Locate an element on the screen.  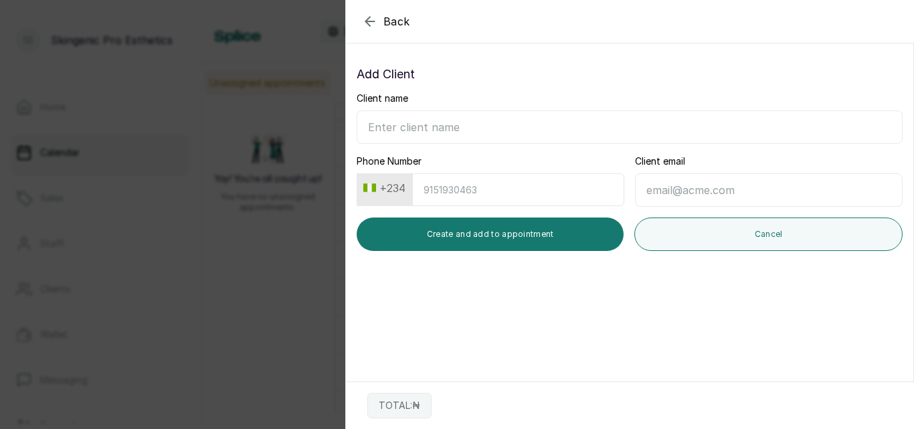
label: Client name is located at coordinates (382, 98).